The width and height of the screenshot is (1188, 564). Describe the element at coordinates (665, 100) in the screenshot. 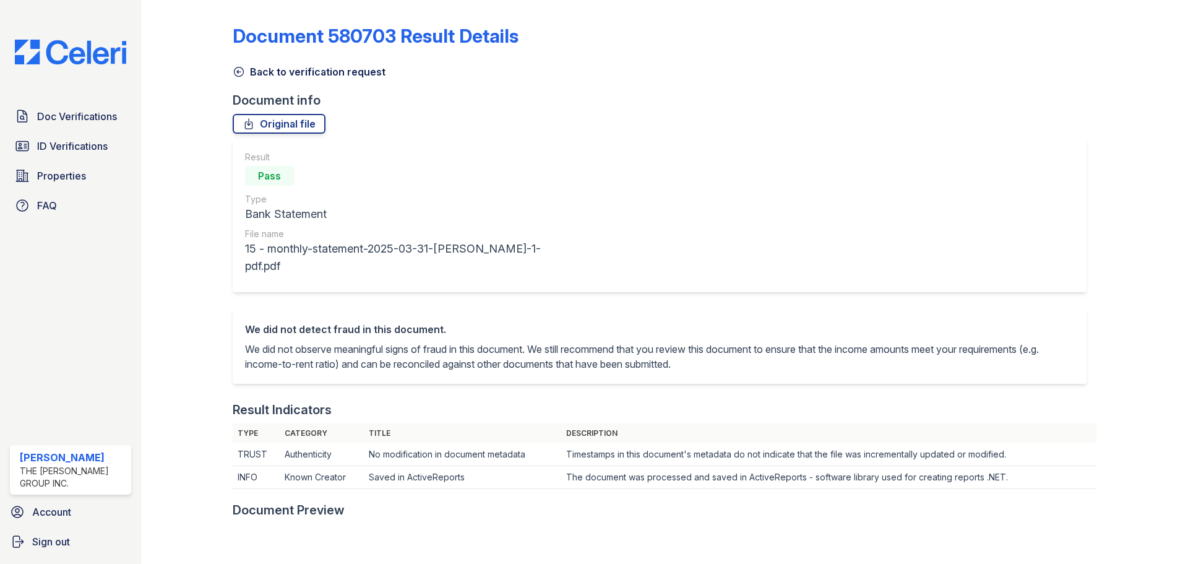

I see `div: Document info` at that location.